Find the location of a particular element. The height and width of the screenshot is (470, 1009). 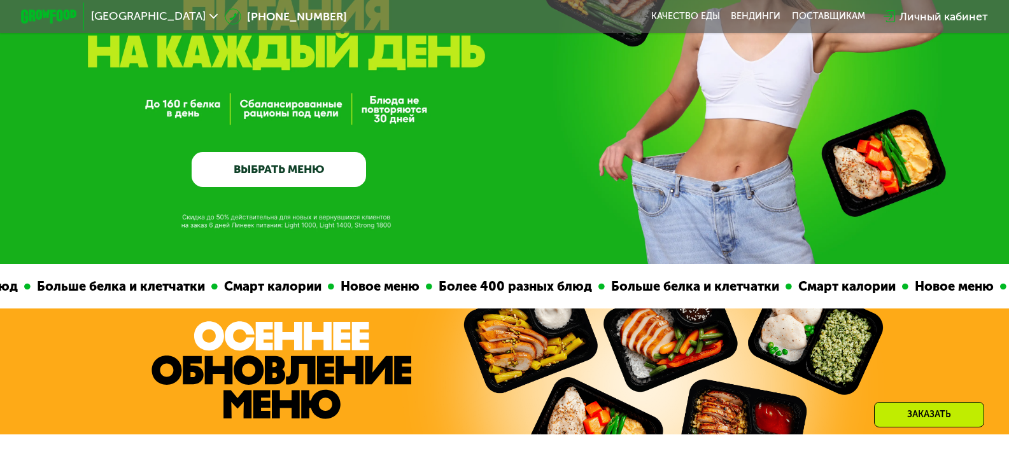

div: Личный кабинет is located at coordinates (943, 17).